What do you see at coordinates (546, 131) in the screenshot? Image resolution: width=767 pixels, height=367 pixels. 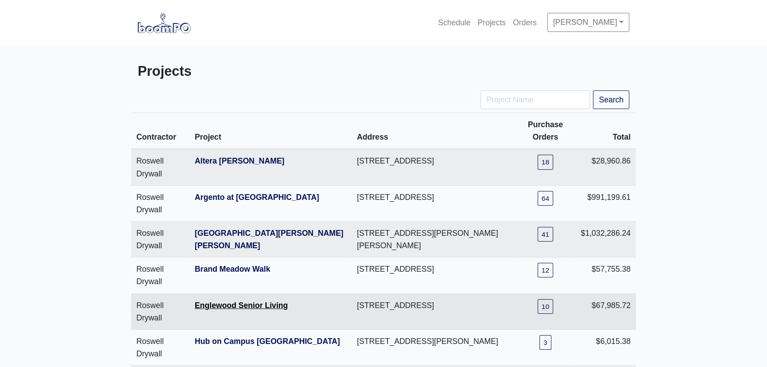 I see `th: Purchase Orders` at bounding box center [546, 131].